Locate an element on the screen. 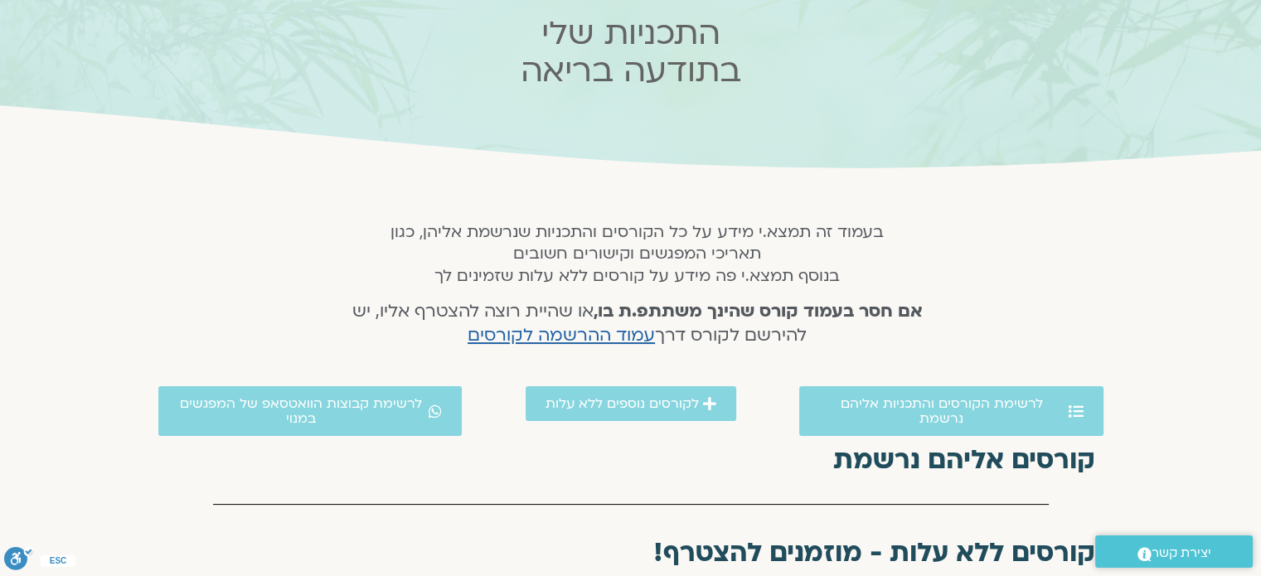 This screenshot has width=1261, height=576. a: לרשימת קבוצות הוואטסאפ של המפגשים במנוי is located at coordinates (310, 411).